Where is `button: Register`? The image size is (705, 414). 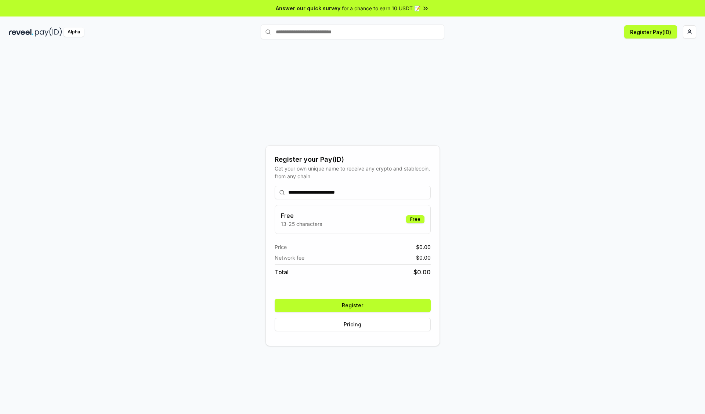
button: Register is located at coordinates (352, 306).